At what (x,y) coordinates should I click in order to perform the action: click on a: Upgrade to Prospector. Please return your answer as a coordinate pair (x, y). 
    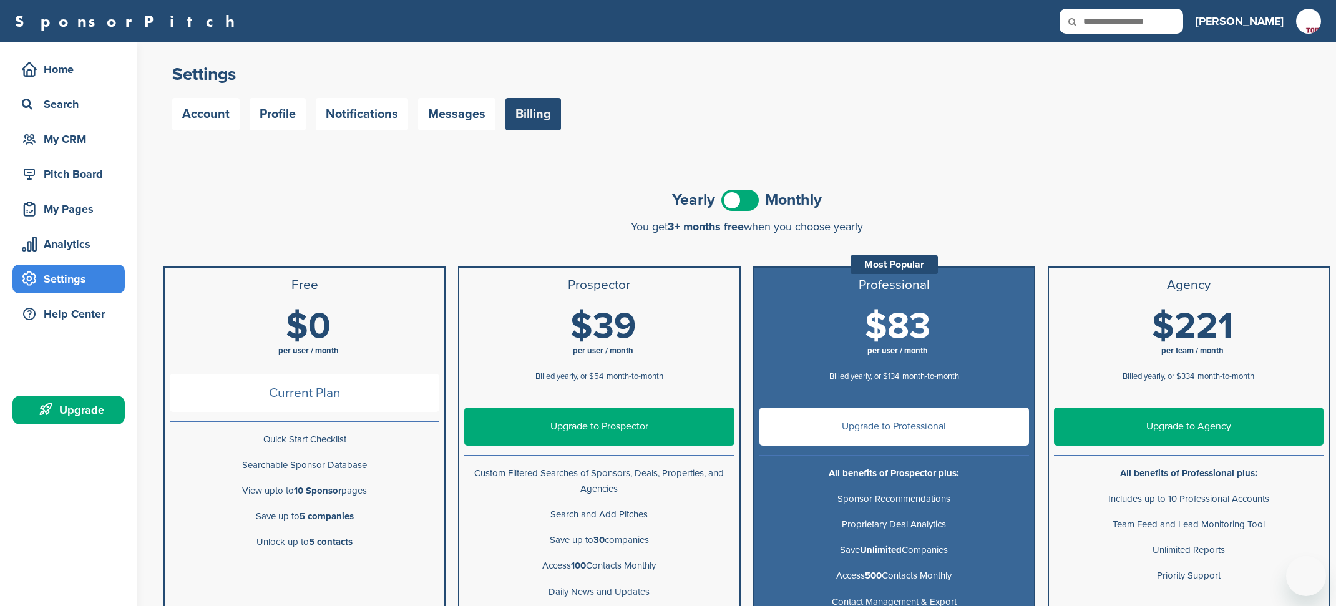
    Looking at the image, I should click on (599, 426).